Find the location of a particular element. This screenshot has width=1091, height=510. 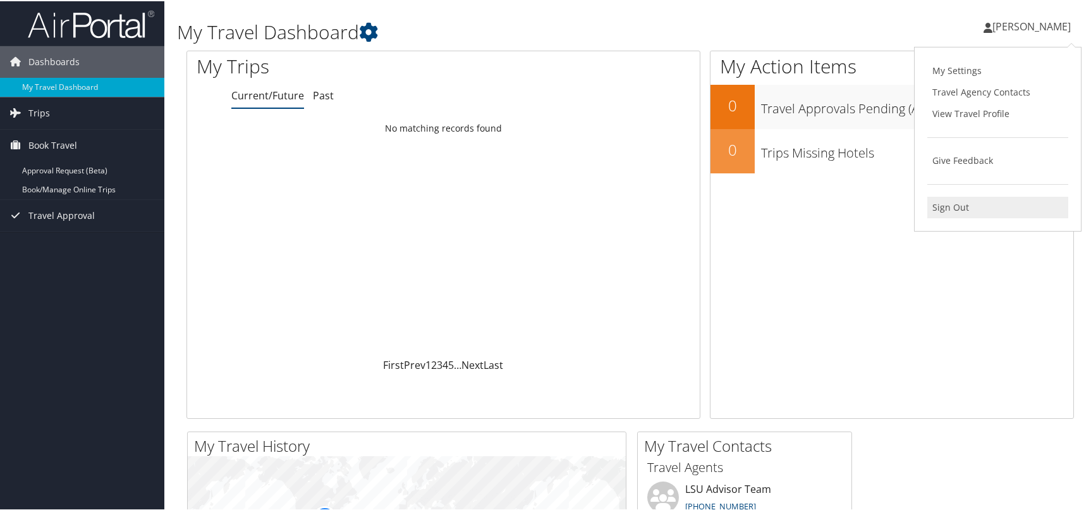

span: Trips is located at coordinates (39, 112).